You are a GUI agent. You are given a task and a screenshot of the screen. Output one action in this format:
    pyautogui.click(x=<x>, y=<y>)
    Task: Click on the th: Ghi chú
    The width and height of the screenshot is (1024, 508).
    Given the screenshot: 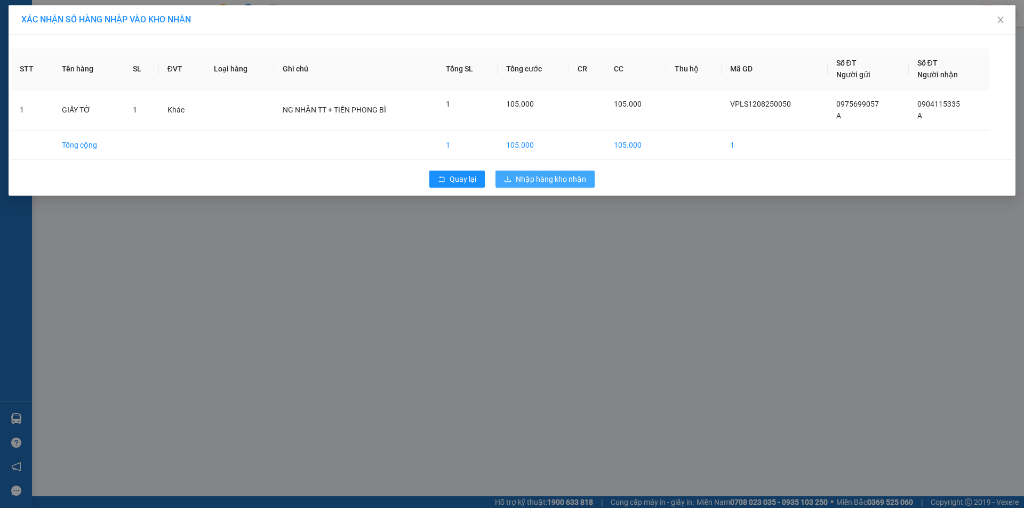 What is the action you would take?
    pyautogui.click(x=356, y=69)
    